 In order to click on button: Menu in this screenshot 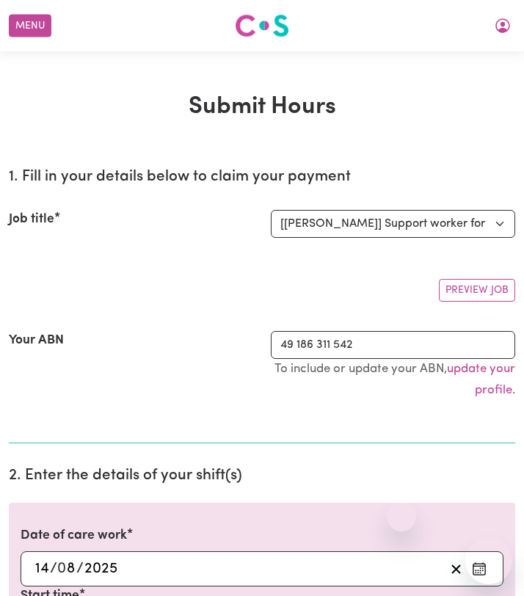, I will do `click(30, 26)`.